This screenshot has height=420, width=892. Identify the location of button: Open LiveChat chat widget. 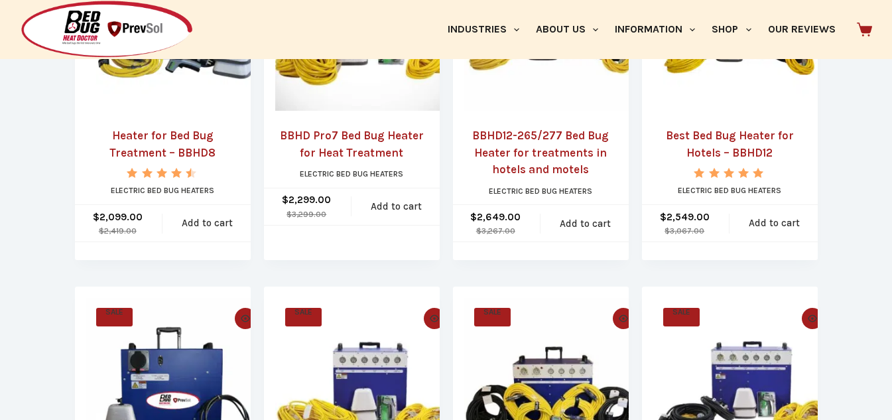
(31, 25).